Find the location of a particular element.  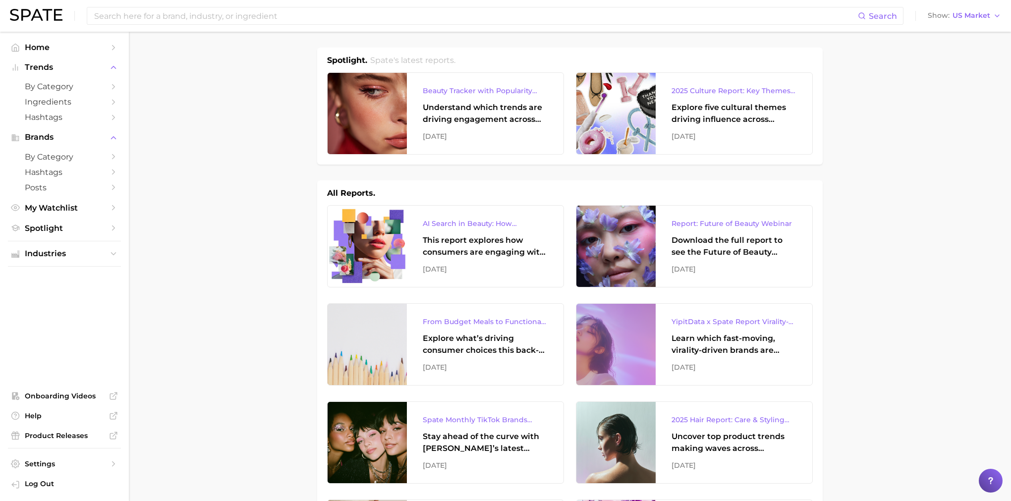

div: 2025 Culture Report: Key Themes That Are Shaping Consumer Demand is located at coordinates (734, 91).